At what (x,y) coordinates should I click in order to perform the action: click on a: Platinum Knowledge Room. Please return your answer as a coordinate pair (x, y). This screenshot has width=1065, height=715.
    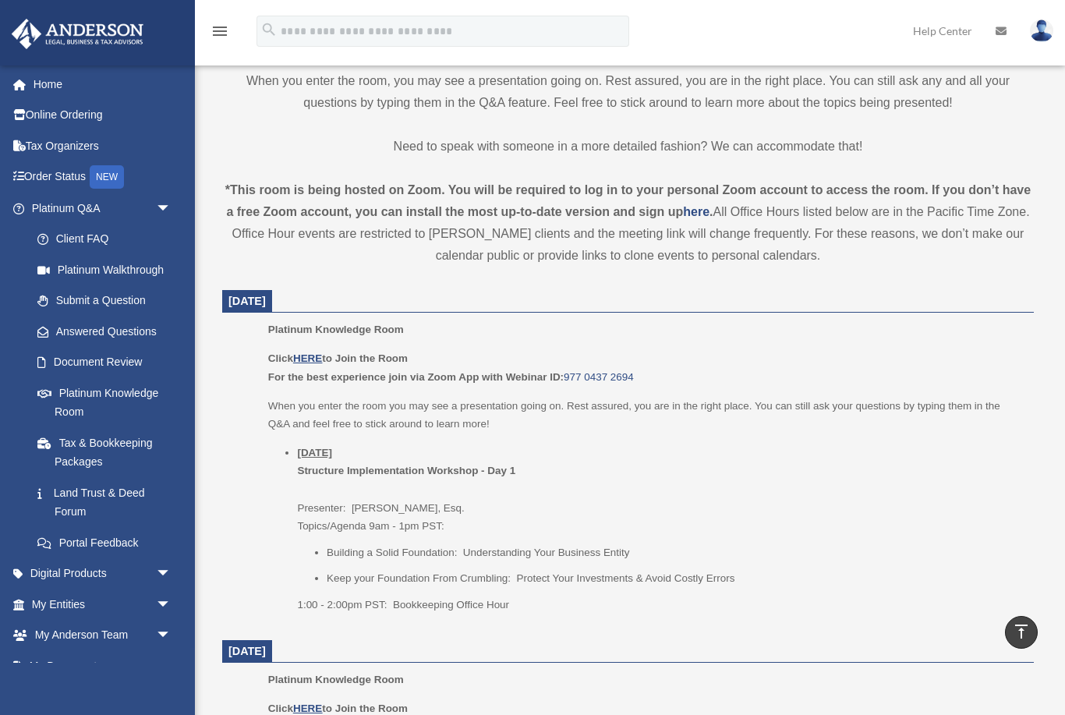
    Looking at the image, I should click on (104, 402).